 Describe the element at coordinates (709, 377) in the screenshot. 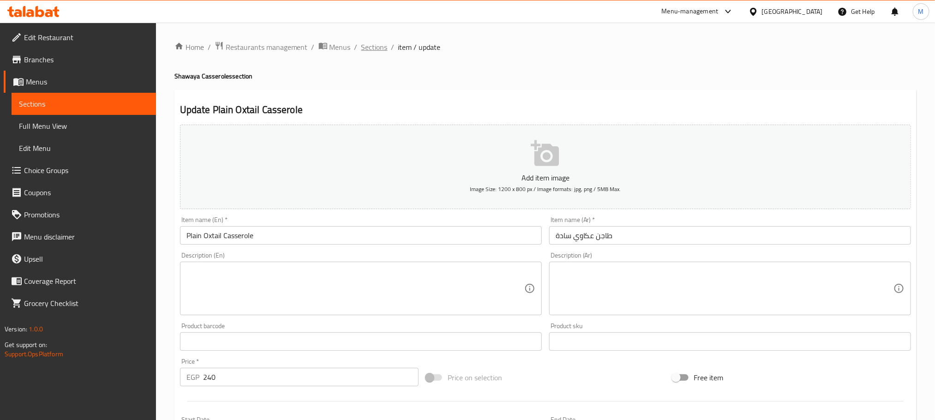

I see `span: Free item` at that location.